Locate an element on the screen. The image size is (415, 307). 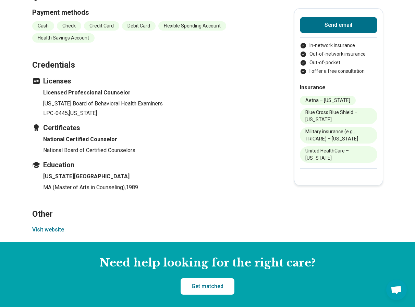
li: Check is located at coordinates (69, 26).